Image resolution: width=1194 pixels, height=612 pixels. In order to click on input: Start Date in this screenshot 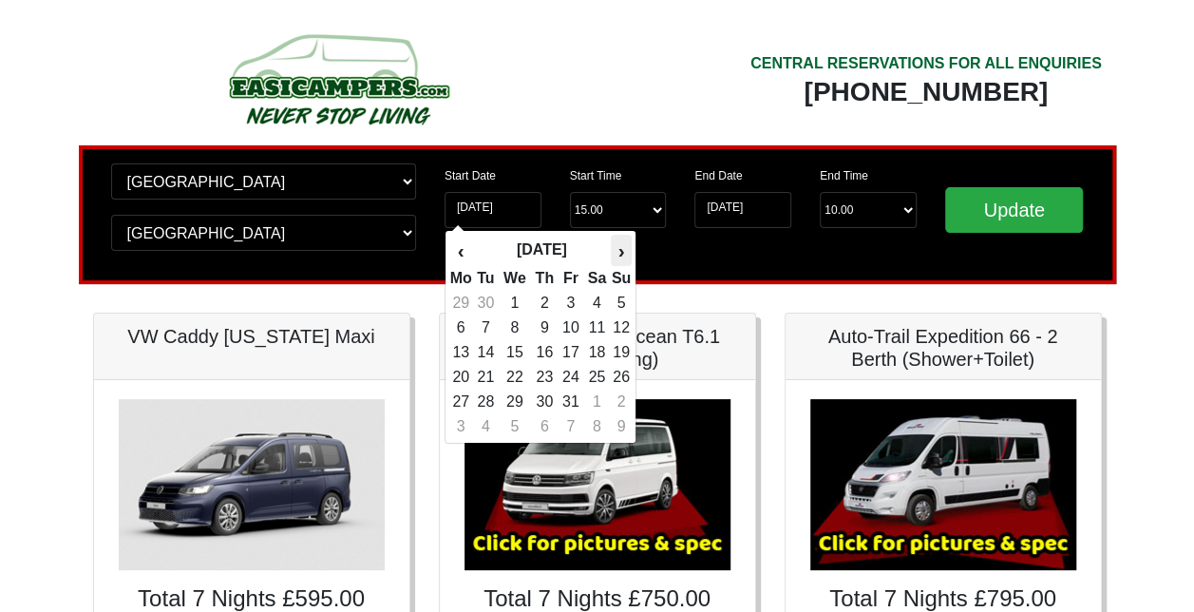, I will do `click(493, 210)`.